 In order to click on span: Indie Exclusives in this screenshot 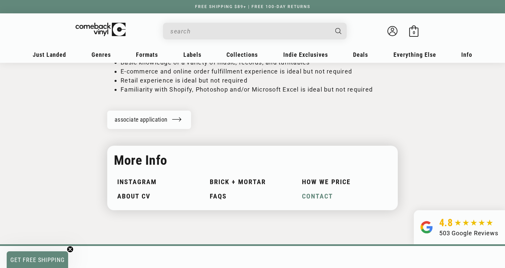, I will do `click(305, 54)`.